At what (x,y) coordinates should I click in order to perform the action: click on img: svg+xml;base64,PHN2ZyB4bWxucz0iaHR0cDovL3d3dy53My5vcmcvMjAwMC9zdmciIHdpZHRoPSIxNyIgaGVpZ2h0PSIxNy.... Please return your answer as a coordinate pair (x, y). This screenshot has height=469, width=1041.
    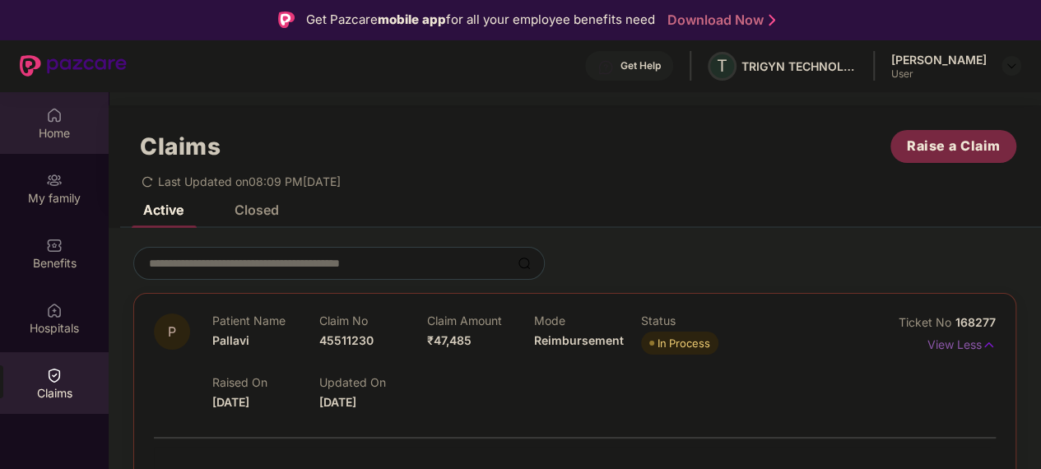
    Looking at the image, I should click on (988, 345).